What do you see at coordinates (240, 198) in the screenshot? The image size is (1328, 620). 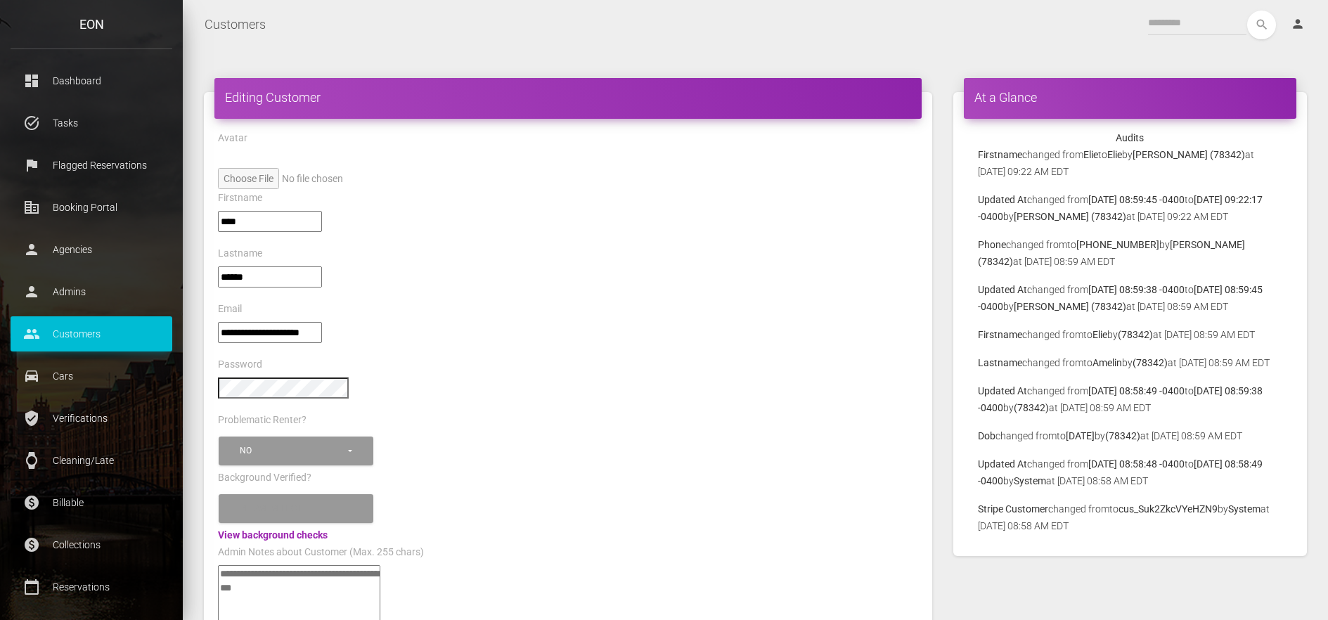 I see `label: Firstname` at bounding box center [240, 198].